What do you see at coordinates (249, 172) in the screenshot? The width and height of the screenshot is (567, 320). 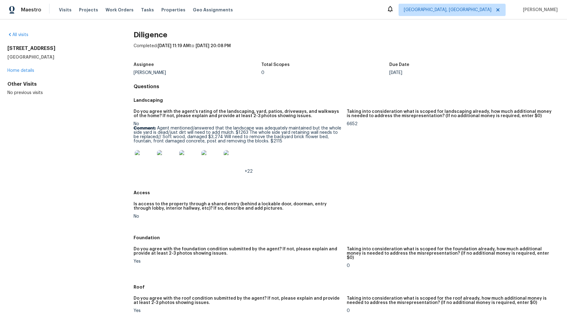 I see `span: +22` at bounding box center [249, 172].